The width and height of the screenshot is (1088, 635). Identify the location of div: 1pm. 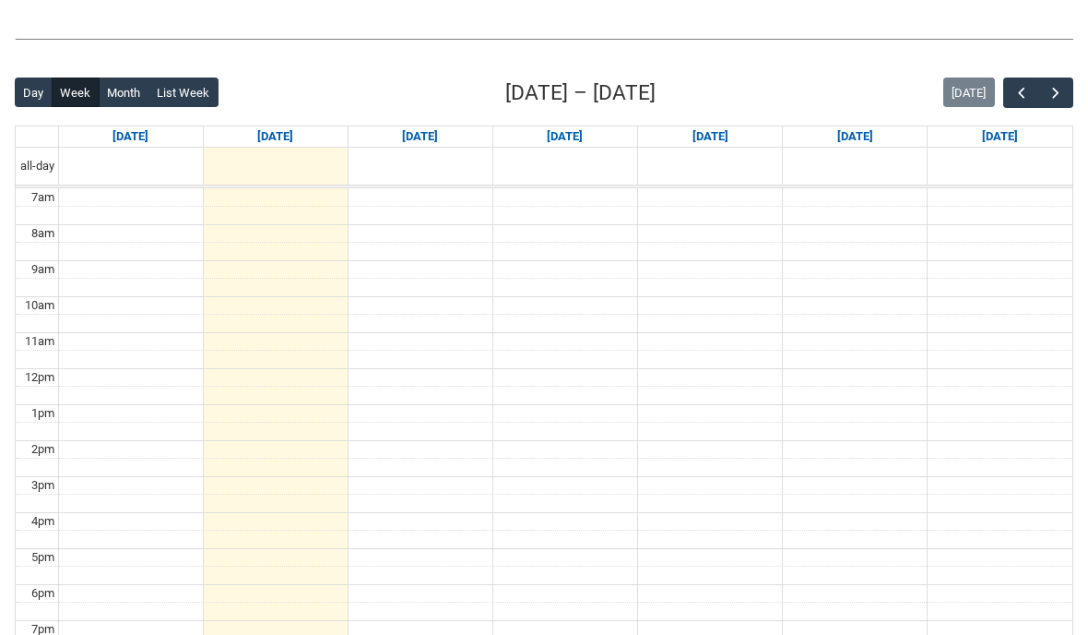
(42, 413).